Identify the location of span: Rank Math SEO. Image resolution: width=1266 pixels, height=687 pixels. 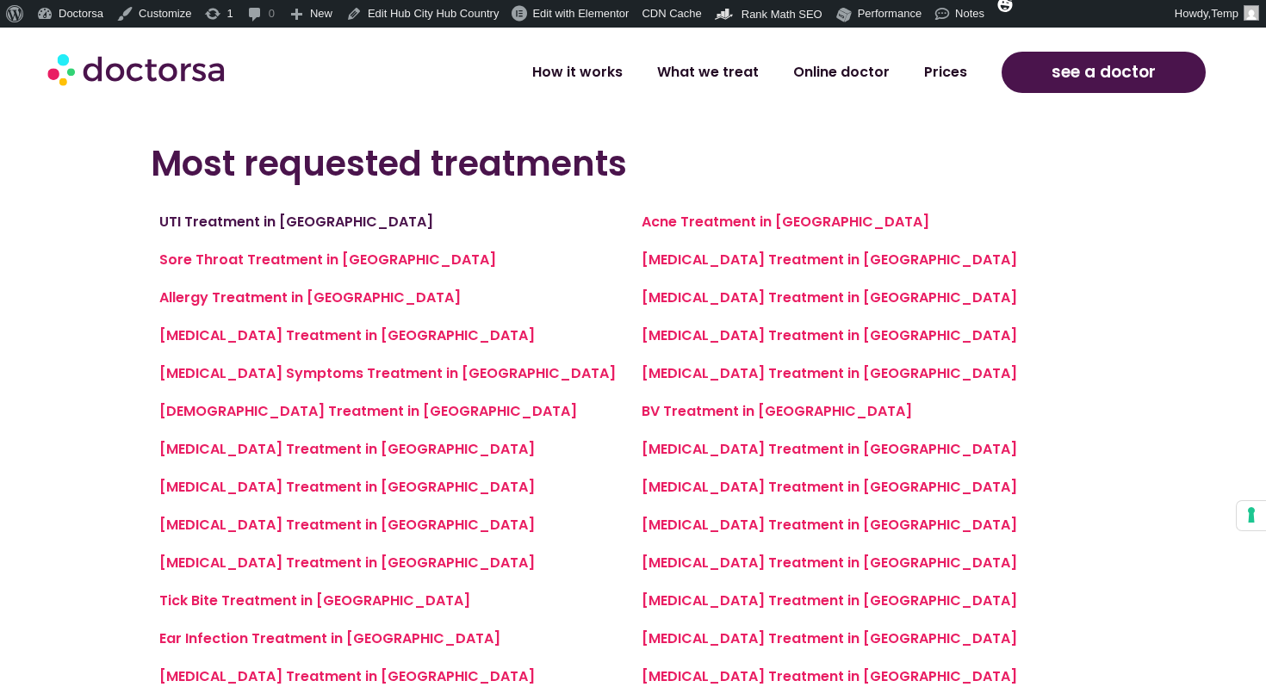
(782, 14).